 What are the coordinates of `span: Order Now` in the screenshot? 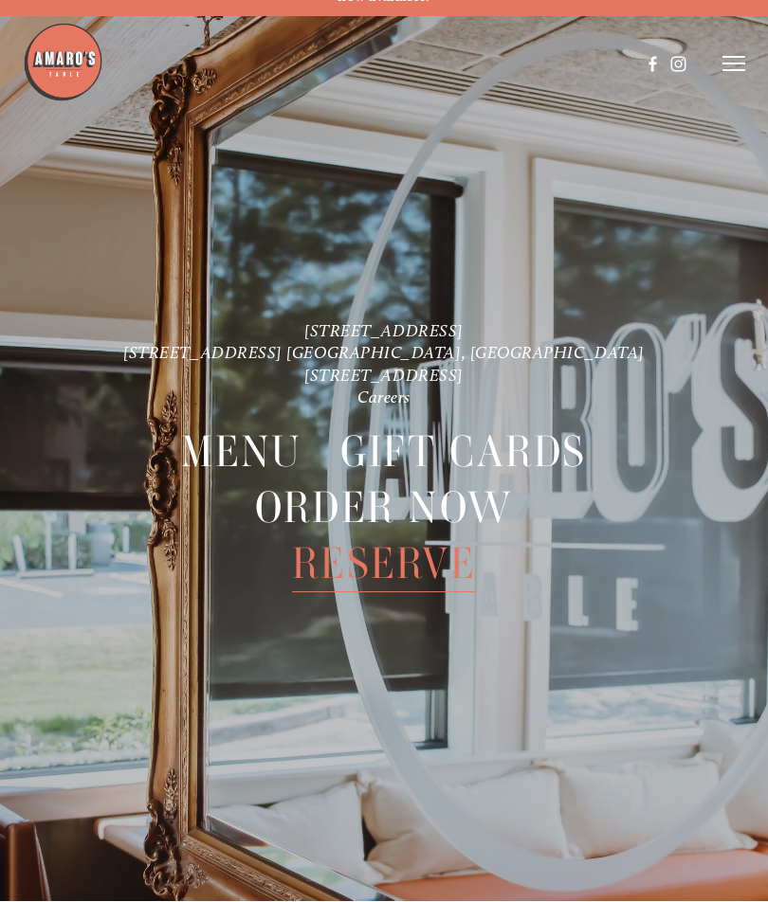 It's located at (384, 509).